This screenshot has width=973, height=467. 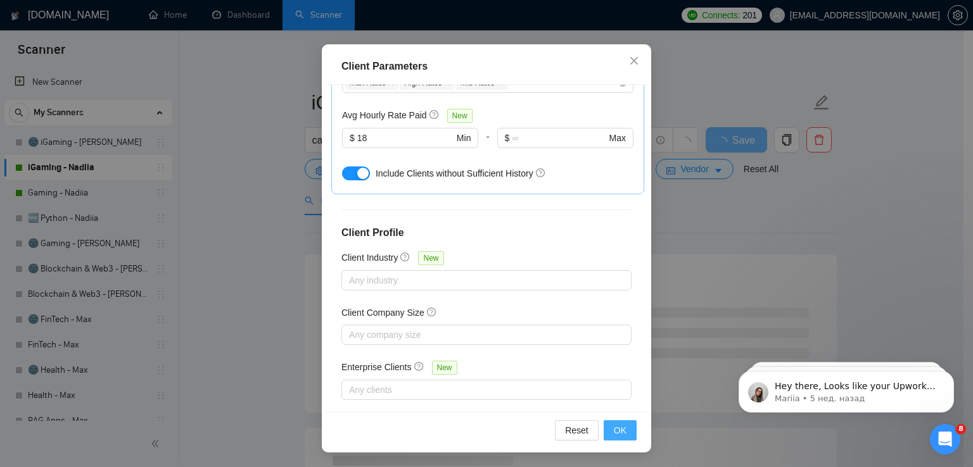 What do you see at coordinates (454, 174) in the screenshot?
I see `span: Include Clients without Sufficient History` at bounding box center [454, 174].